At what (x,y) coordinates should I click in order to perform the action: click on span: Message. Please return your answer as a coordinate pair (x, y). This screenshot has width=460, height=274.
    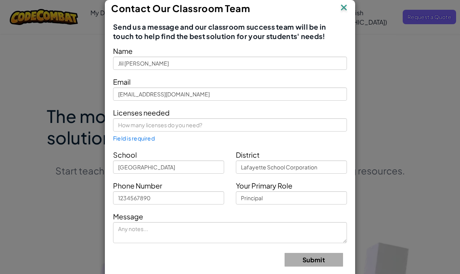
    Looking at the image, I should click on (128, 216).